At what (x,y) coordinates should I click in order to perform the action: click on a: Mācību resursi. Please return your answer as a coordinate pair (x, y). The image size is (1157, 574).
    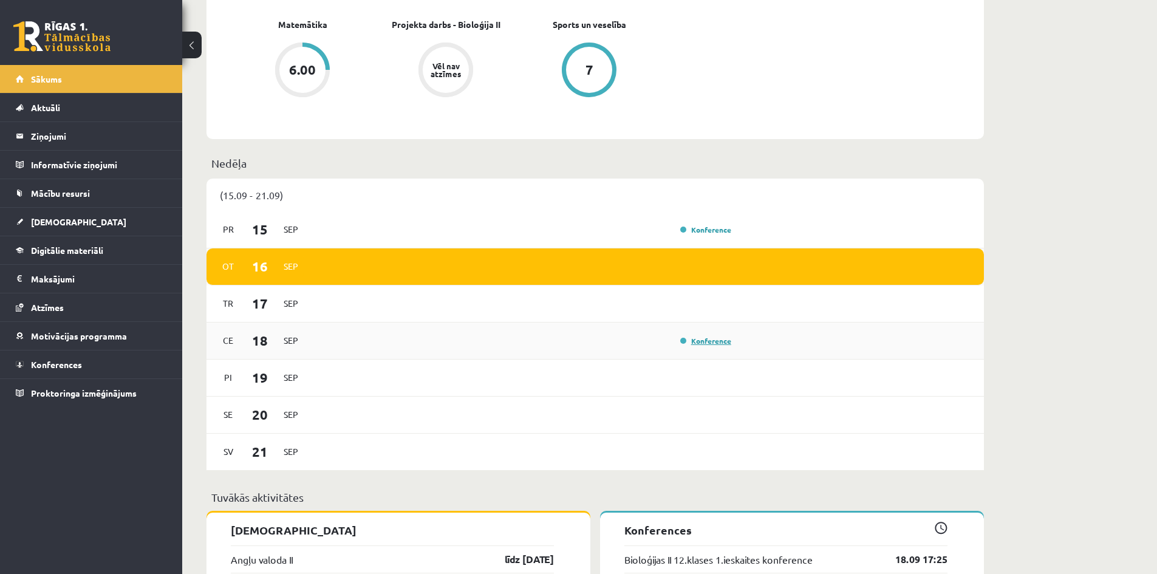
    Looking at the image, I should click on (91, 193).